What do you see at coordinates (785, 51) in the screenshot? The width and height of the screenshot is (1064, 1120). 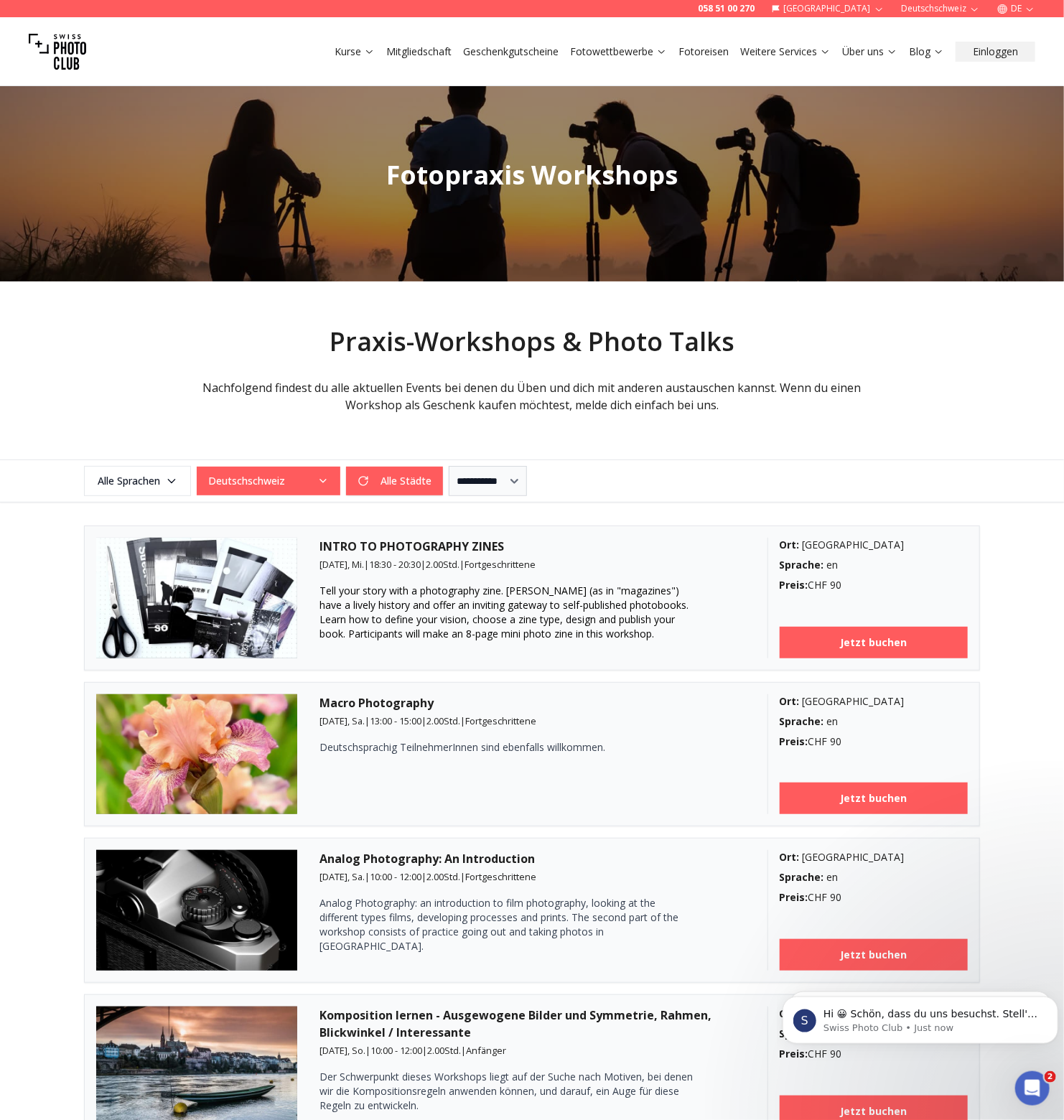 I see `button: Weitere Services` at bounding box center [785, 51].